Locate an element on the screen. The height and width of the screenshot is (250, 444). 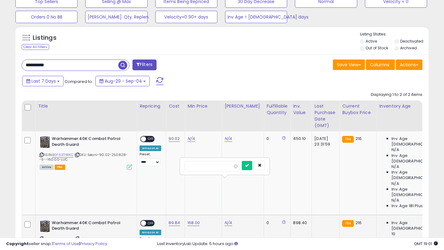
span: 10 is located at coordinates (393, 234).